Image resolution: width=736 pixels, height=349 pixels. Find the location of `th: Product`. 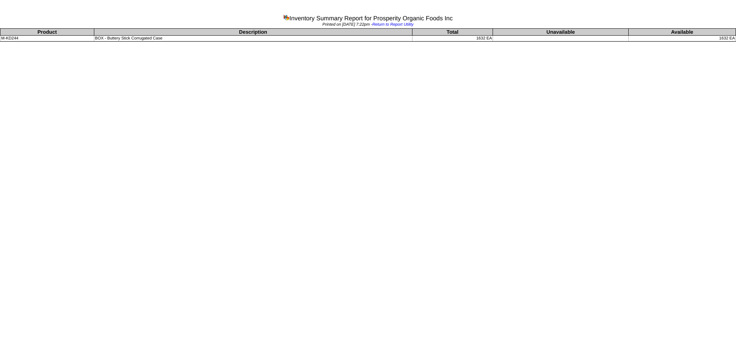

th: Product is located at coordinates (47, 32).